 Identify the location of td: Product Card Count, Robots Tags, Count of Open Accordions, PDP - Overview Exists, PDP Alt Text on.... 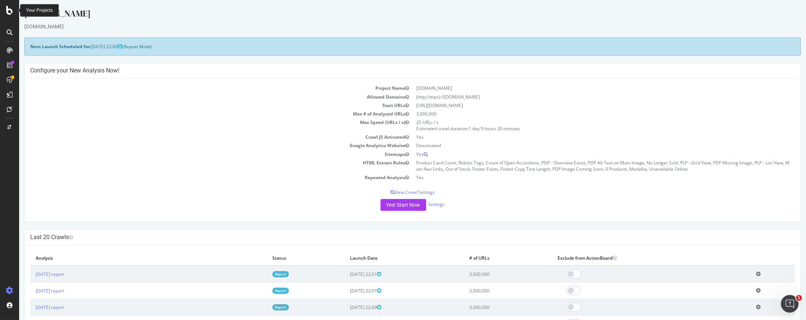
(585, 166).